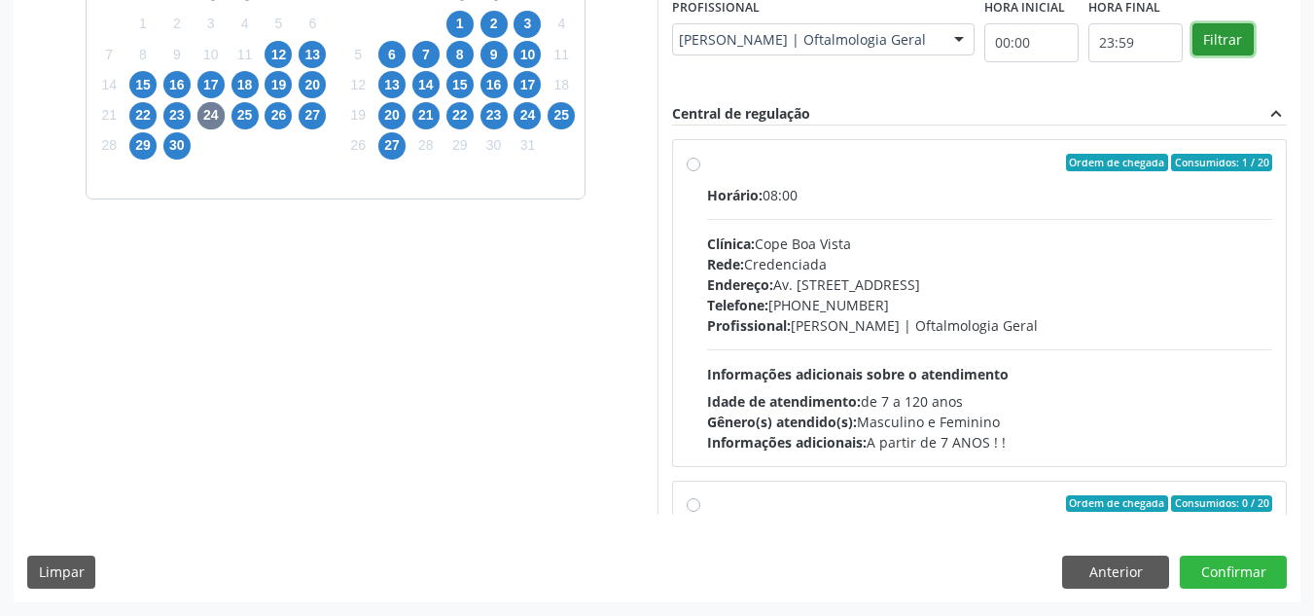  I want to click on button: Filtrar, so click(1223, 40).